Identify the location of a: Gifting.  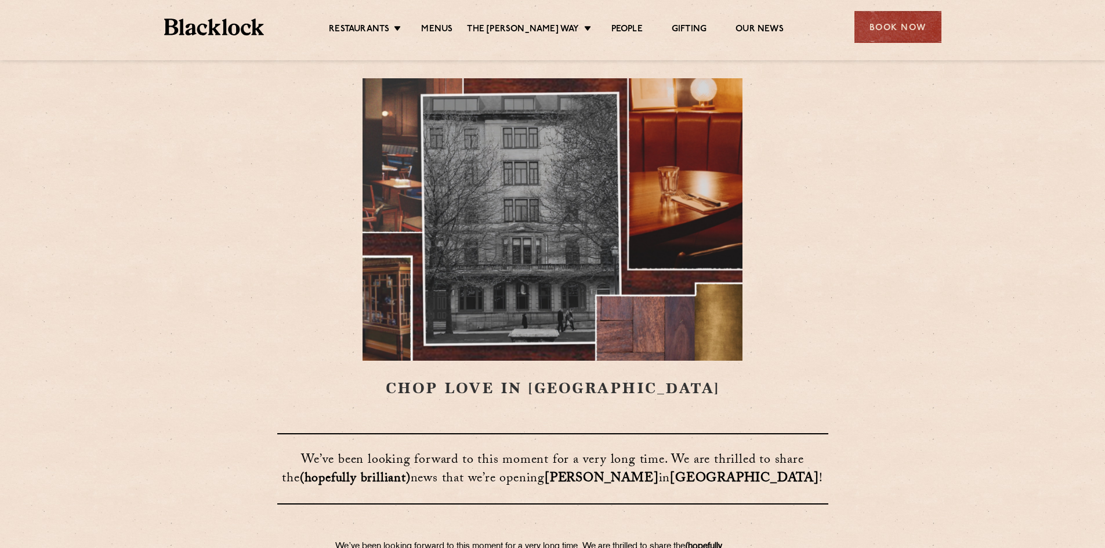
(689, 30).